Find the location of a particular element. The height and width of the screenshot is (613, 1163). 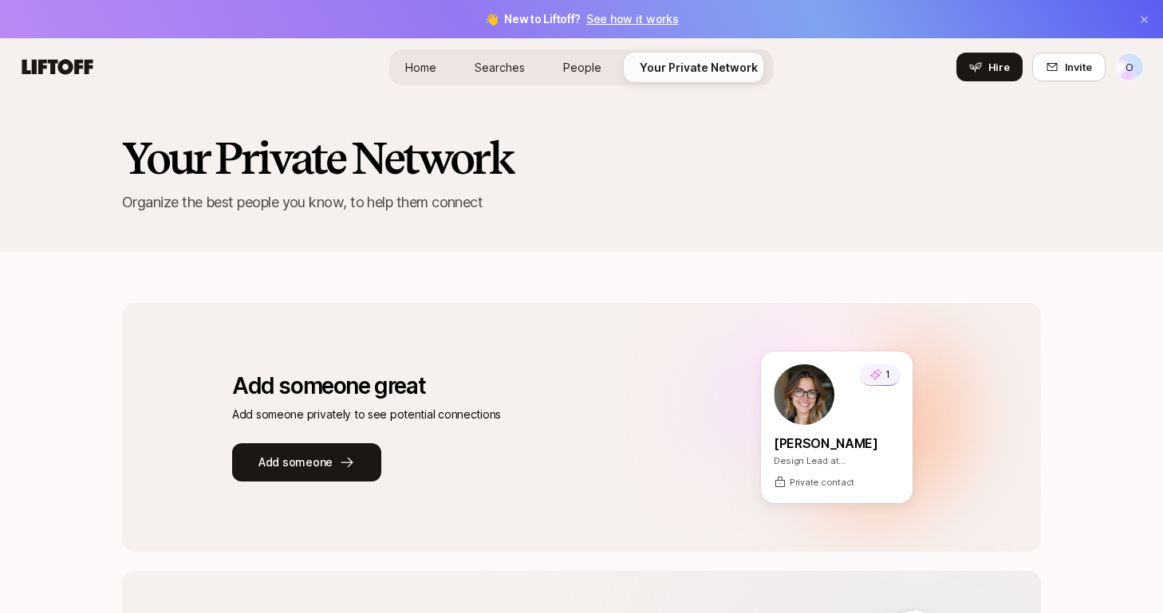

span: Invite is located at coordinates (1078, 67).